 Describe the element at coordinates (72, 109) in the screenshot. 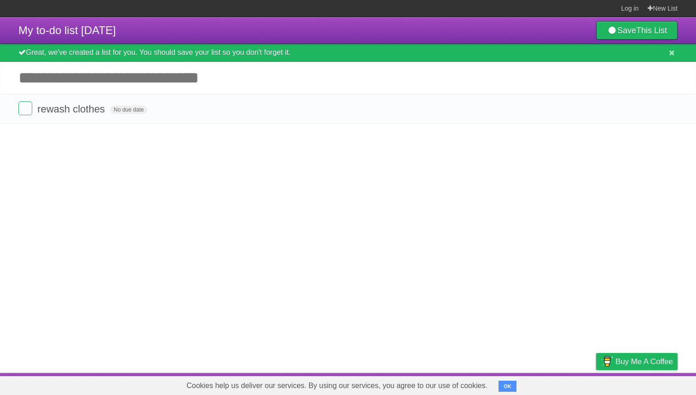

I see `span: rewash clothes` at that location.